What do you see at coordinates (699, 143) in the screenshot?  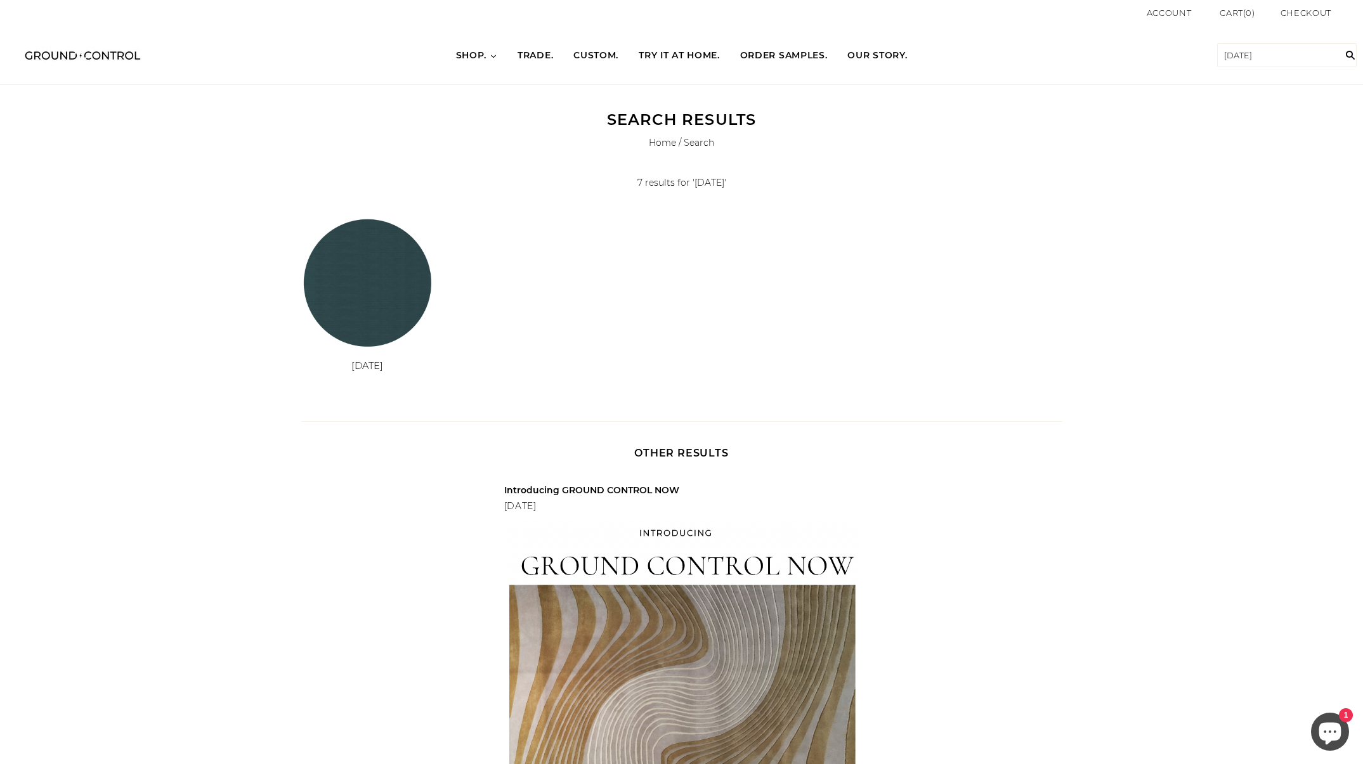 I see `span: Search` at bounding box center [699, 143].